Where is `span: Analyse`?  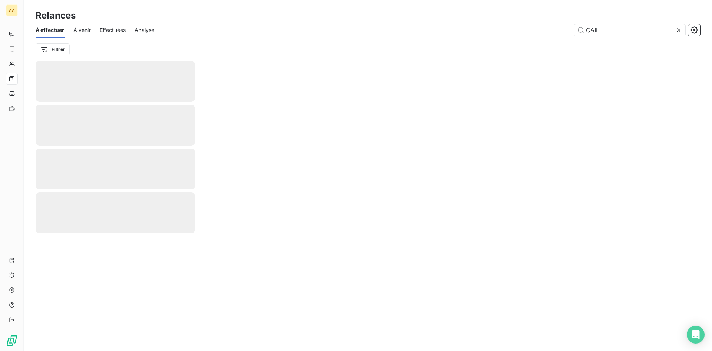 span: Analyse is located at coordinates (144, 30).